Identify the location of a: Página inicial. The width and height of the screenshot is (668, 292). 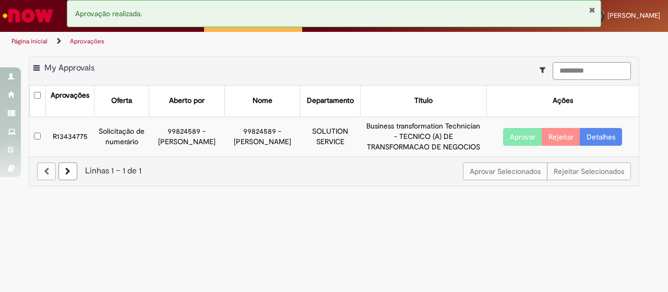
(29, 41).